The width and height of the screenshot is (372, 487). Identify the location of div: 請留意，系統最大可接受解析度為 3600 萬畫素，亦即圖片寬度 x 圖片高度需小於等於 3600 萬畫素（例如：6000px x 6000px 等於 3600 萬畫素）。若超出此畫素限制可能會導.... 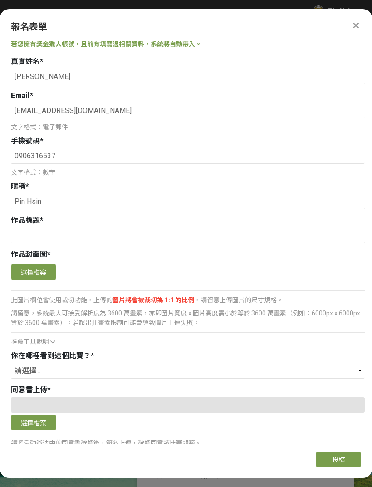
(188, 318).